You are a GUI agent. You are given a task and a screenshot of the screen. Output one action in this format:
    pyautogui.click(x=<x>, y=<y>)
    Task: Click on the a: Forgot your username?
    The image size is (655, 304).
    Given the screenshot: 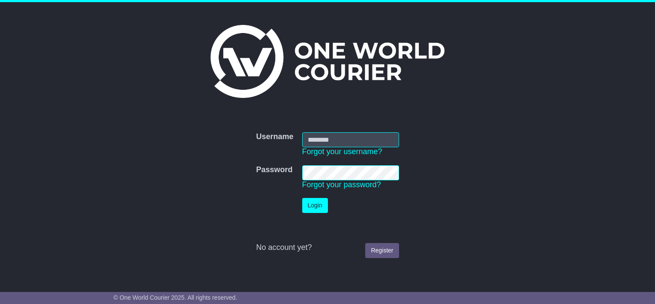 What is the action you would take?
    pyautogui.click(x=342, y=151)
    